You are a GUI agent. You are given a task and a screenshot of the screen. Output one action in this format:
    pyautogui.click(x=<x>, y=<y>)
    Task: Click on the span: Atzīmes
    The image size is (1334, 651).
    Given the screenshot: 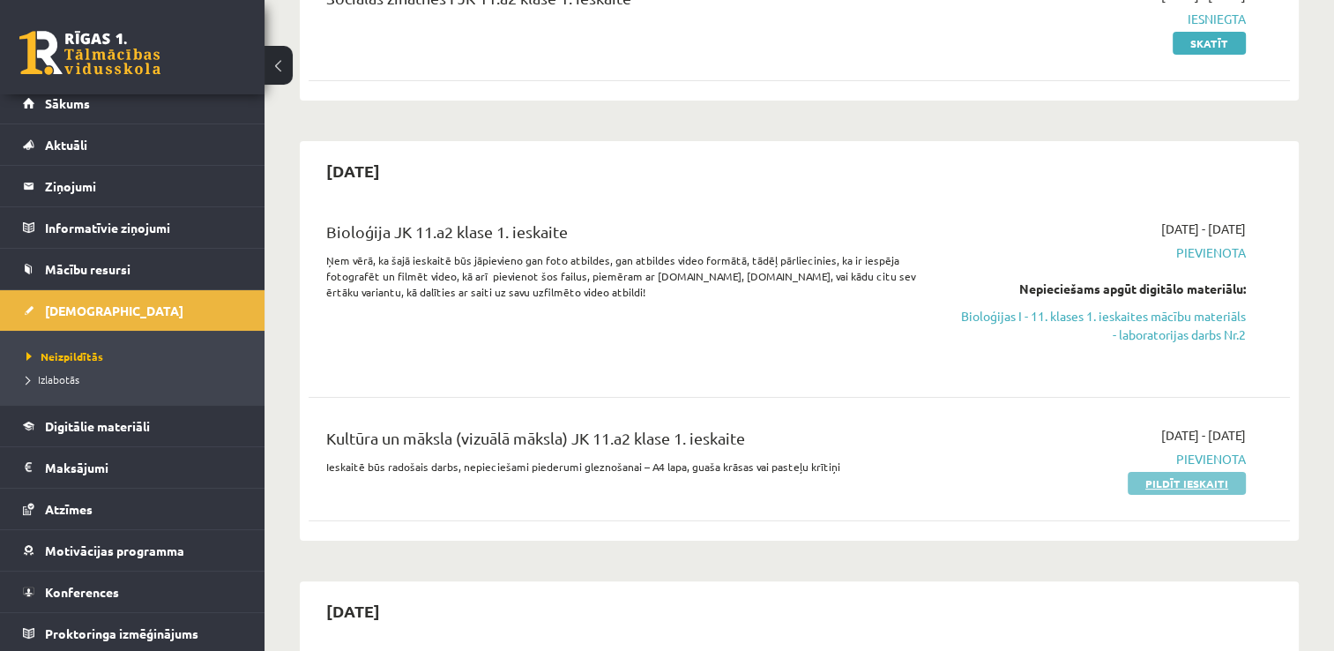 What is the action you would take?
    pyautogui.click(x=69, y=509)
    